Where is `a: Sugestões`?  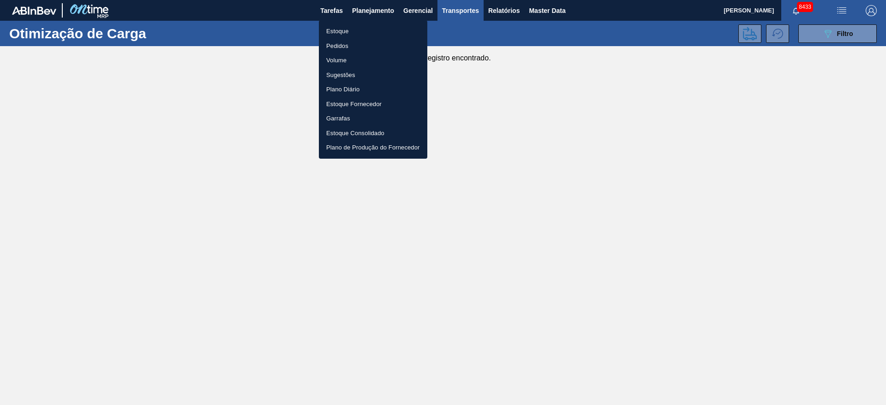 a: Sugestões is located at coordinates (373, 75).